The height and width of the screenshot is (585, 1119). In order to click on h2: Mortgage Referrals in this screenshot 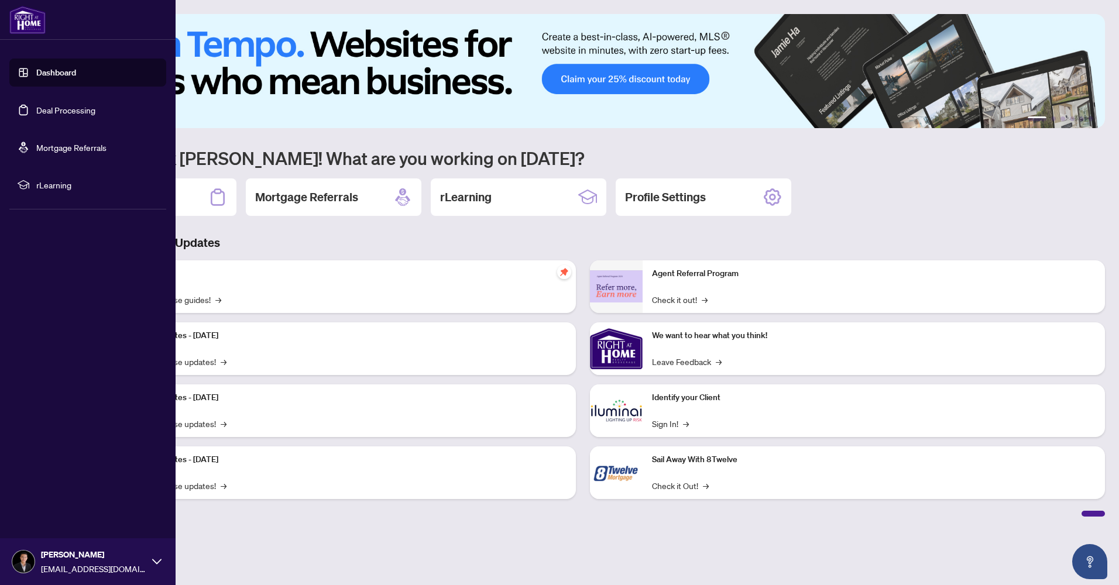, I will do `click(307, 197)`.